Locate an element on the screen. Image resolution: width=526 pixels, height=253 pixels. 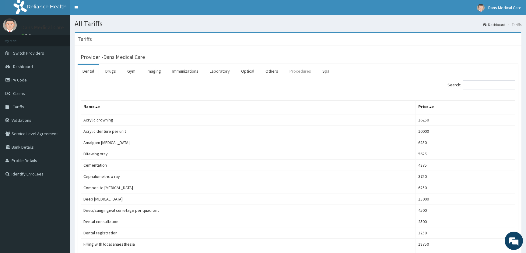
td: Cementation is located at coordinates (249, 165).